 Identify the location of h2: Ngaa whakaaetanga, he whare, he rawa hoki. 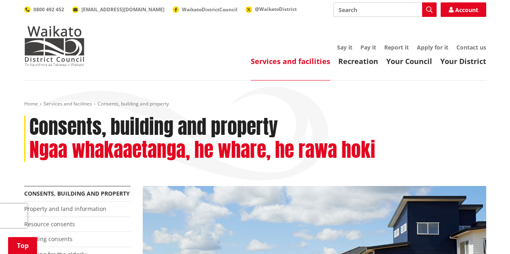
(202, 150).